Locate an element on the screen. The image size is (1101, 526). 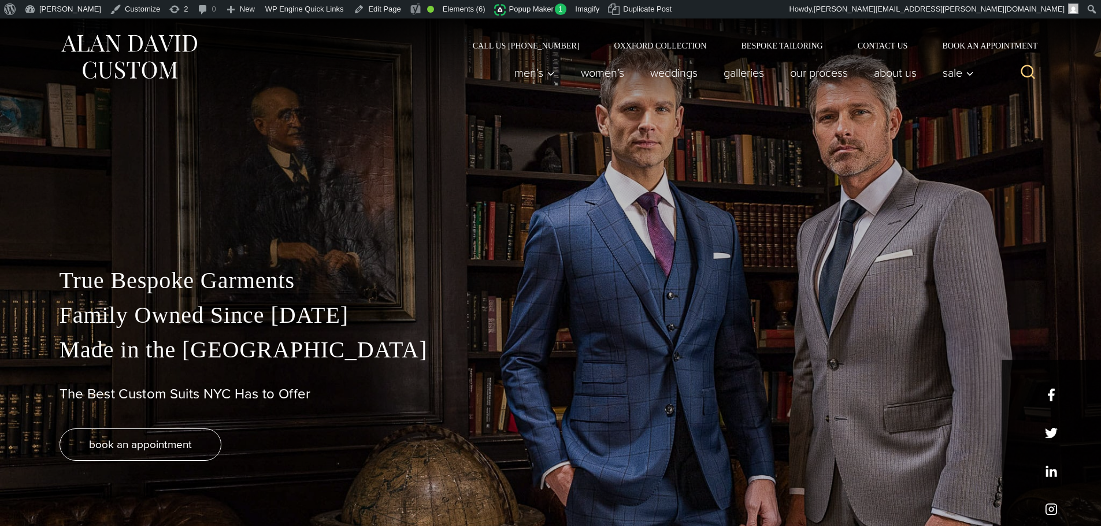
nav: Primary Navigation is located at coordinates (740, 73).